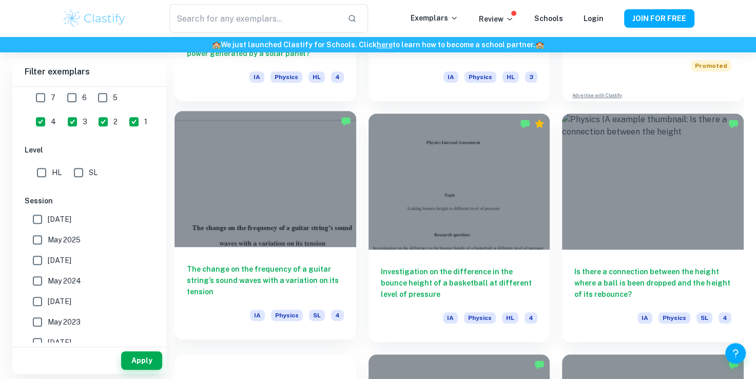 Image resolution: width=756 pixels, height=379 pixels. I want to click on a: Schools, so click(549, 18).